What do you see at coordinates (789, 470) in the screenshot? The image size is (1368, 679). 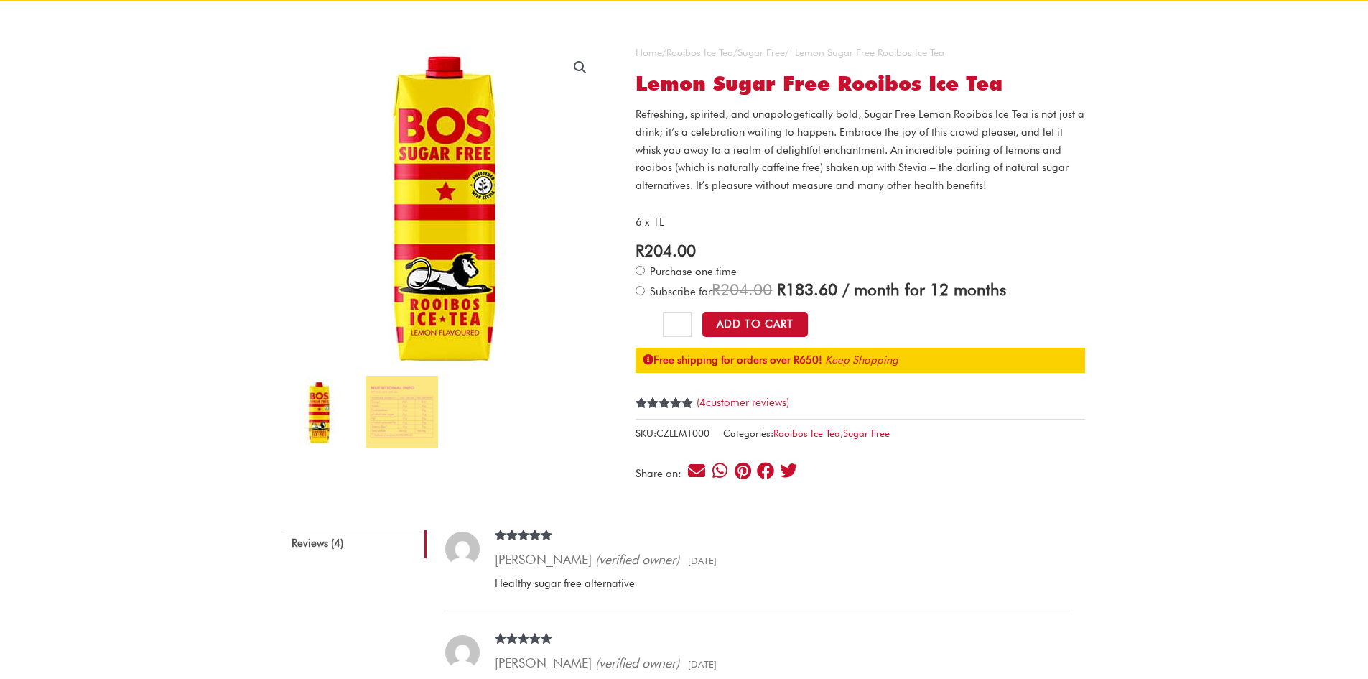 I see `div: Share on twitter` at bounding box center [789, 470].